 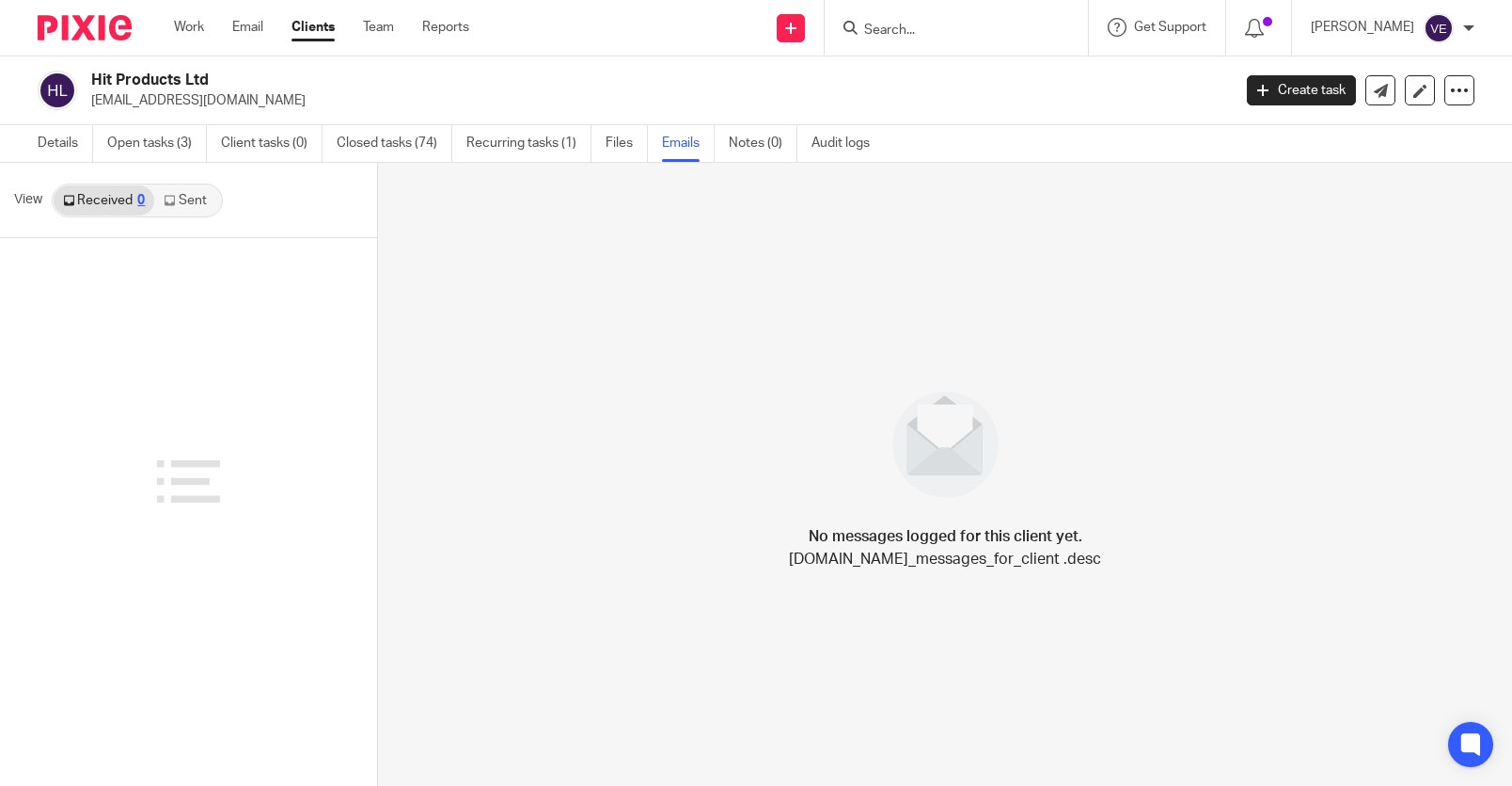 I want to click on a: Notes (0), so click(x=762, y=143).